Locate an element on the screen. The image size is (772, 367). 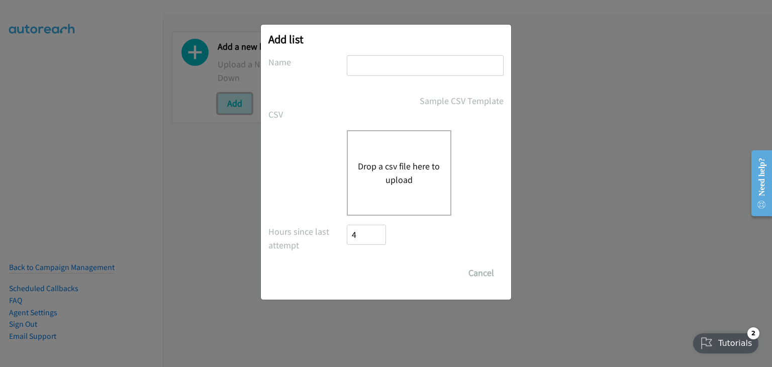
button: Drop a csv file here to upload is located at coordinates (399, 173).